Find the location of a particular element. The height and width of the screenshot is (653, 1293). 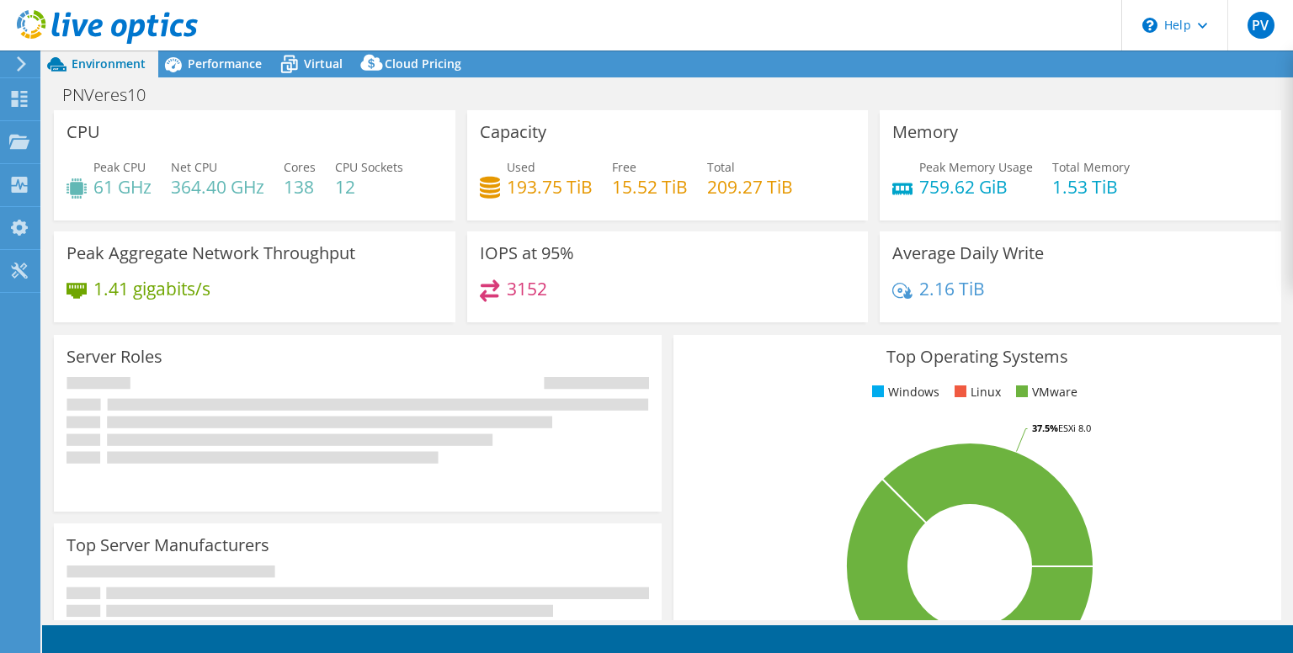

h3: Average Daily Write is located at coordinates (968, 253).